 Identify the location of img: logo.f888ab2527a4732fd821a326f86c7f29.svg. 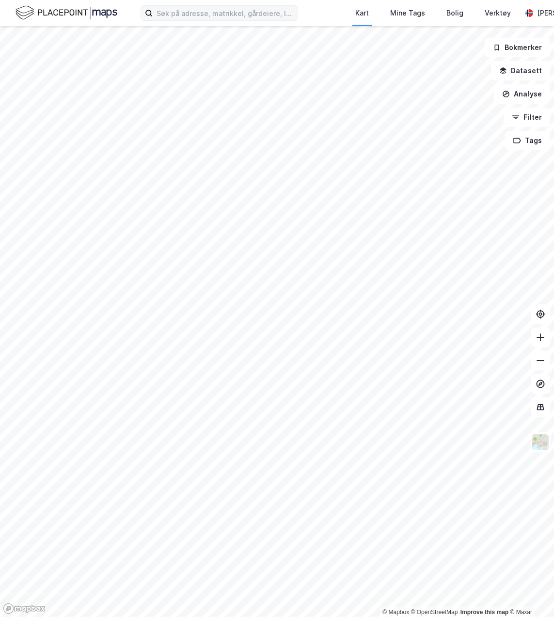
(66, 13).